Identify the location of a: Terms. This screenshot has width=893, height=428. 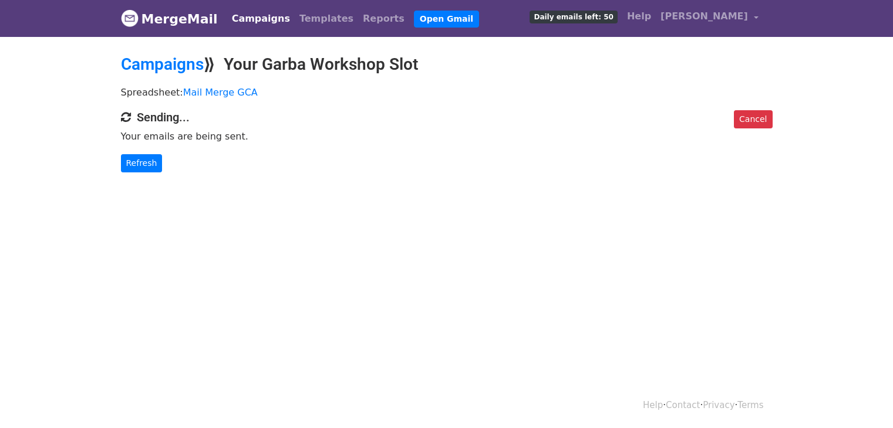
(750, 405).